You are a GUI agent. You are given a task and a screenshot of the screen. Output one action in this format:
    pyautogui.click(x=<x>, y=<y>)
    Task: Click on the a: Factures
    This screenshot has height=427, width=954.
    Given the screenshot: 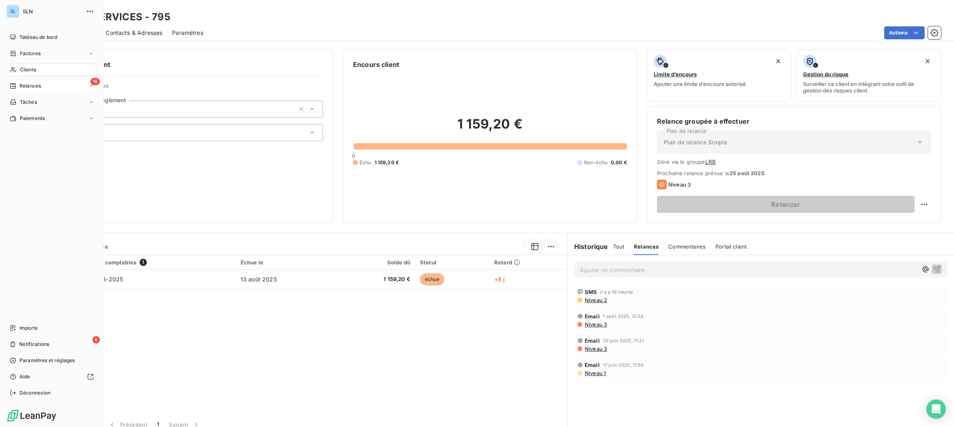 What is the action you would take?
    pyautogui.click(x=52, y=54)
    